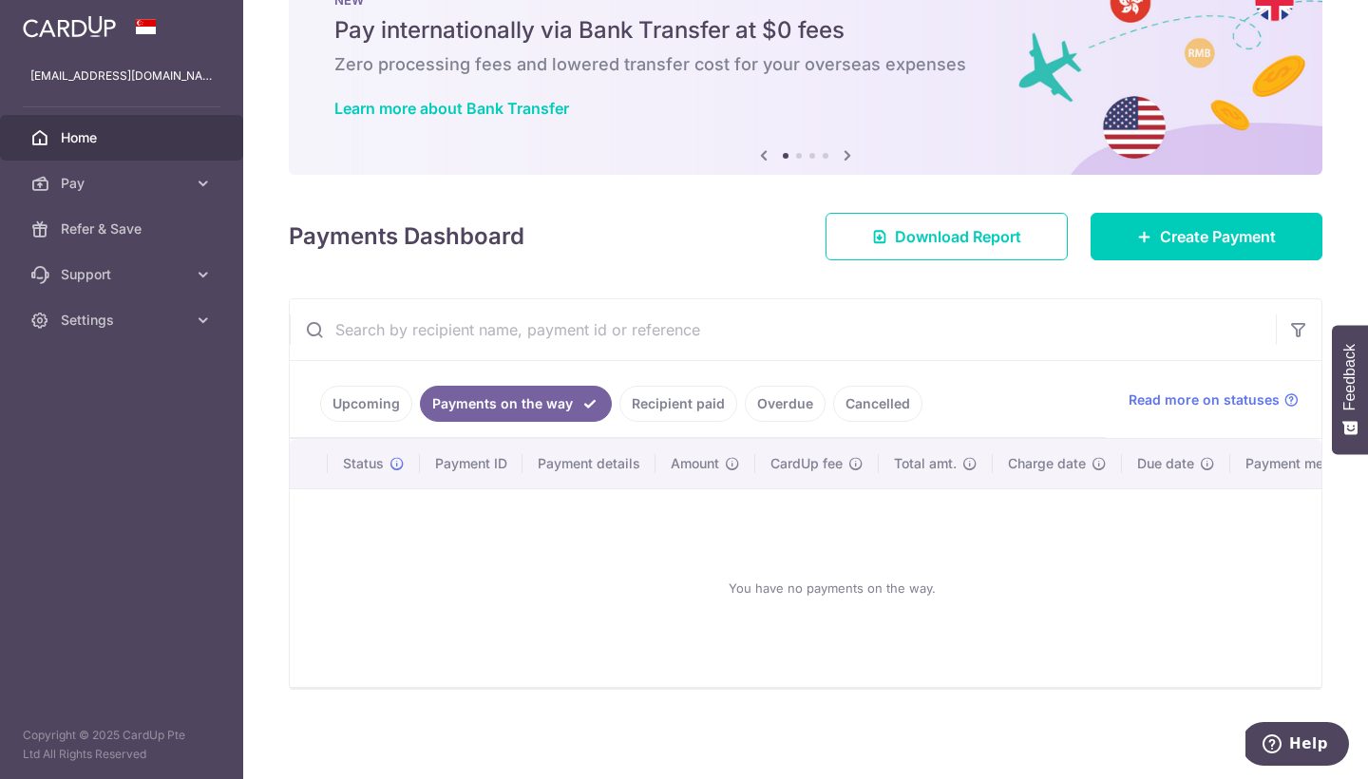 This screenshot has height=779, width=1368. I want to click on span: Pay, so click(124, 183).